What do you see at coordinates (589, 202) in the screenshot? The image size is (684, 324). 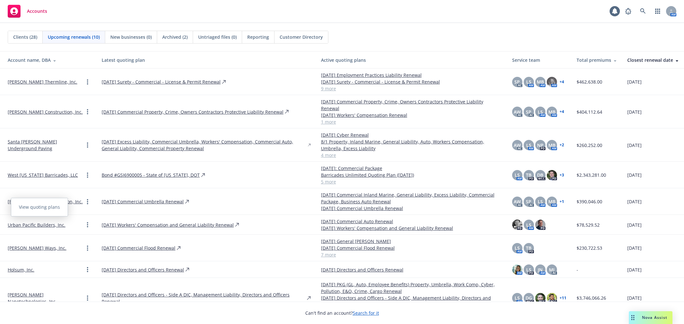 I see `span: $390,046.00` at bounding box center [589, 202].